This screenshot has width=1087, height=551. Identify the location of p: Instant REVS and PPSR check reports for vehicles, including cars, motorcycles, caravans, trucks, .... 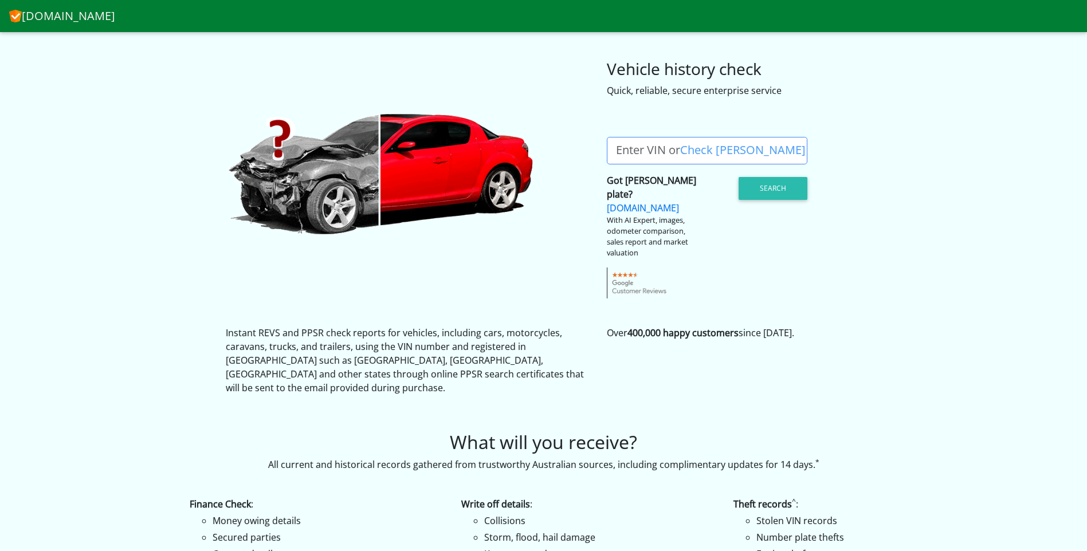
(407, 360).